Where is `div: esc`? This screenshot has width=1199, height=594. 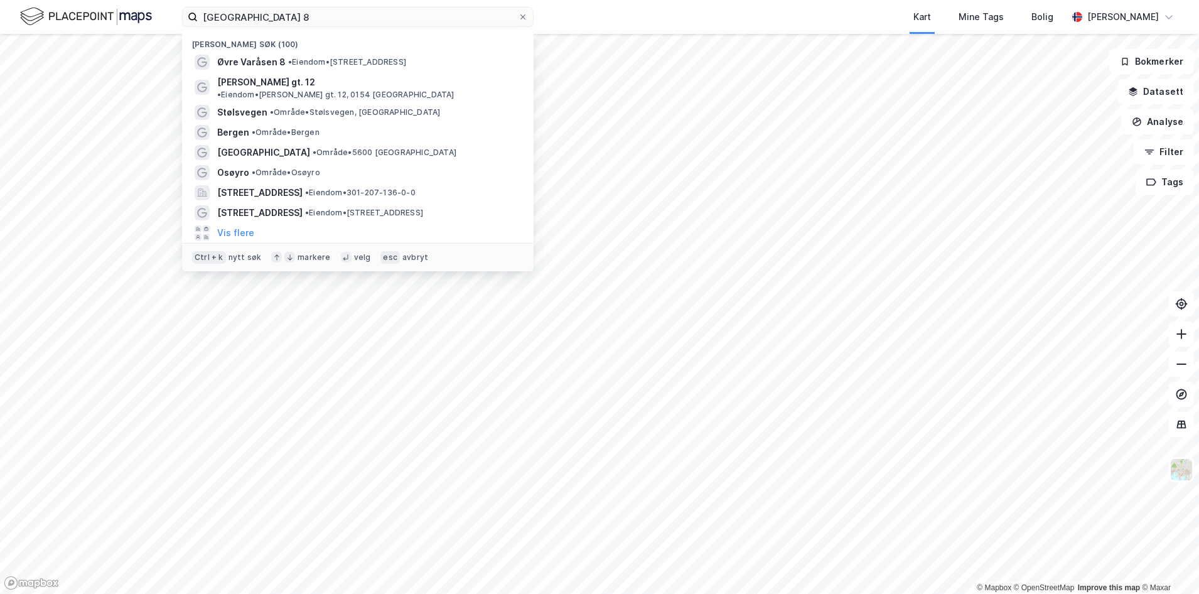
div: esc is located at coordinates (390, 257).